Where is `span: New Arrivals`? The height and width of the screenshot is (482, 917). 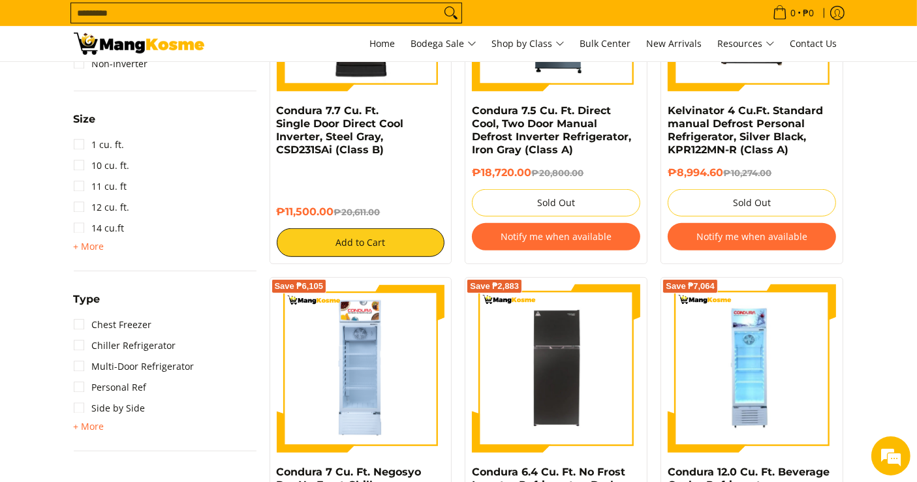 span: New Arrivals is located at coordinates (674, 43).